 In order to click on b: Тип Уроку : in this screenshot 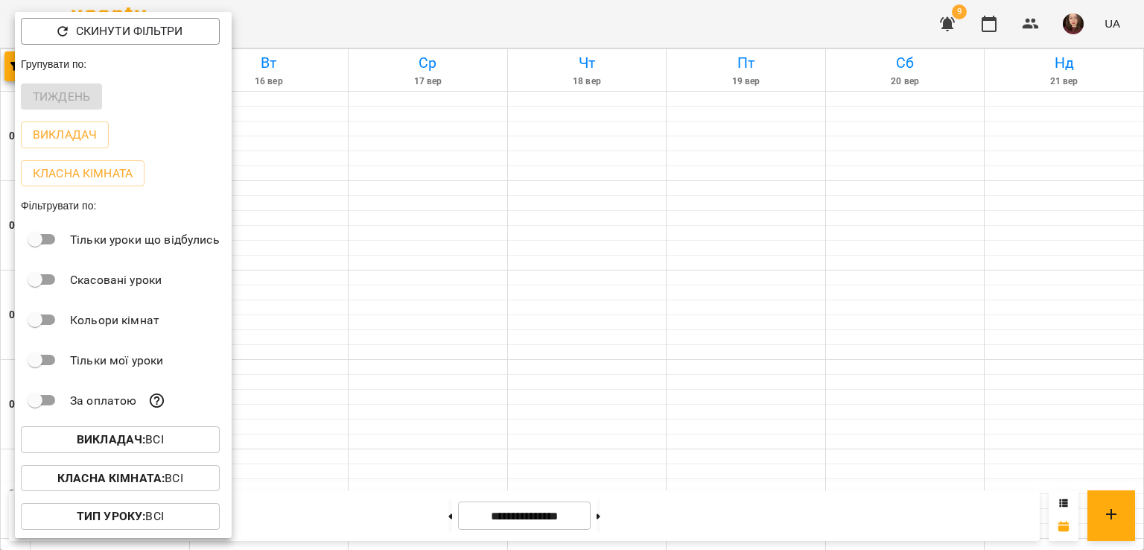, I will do `click(111, 515)`.